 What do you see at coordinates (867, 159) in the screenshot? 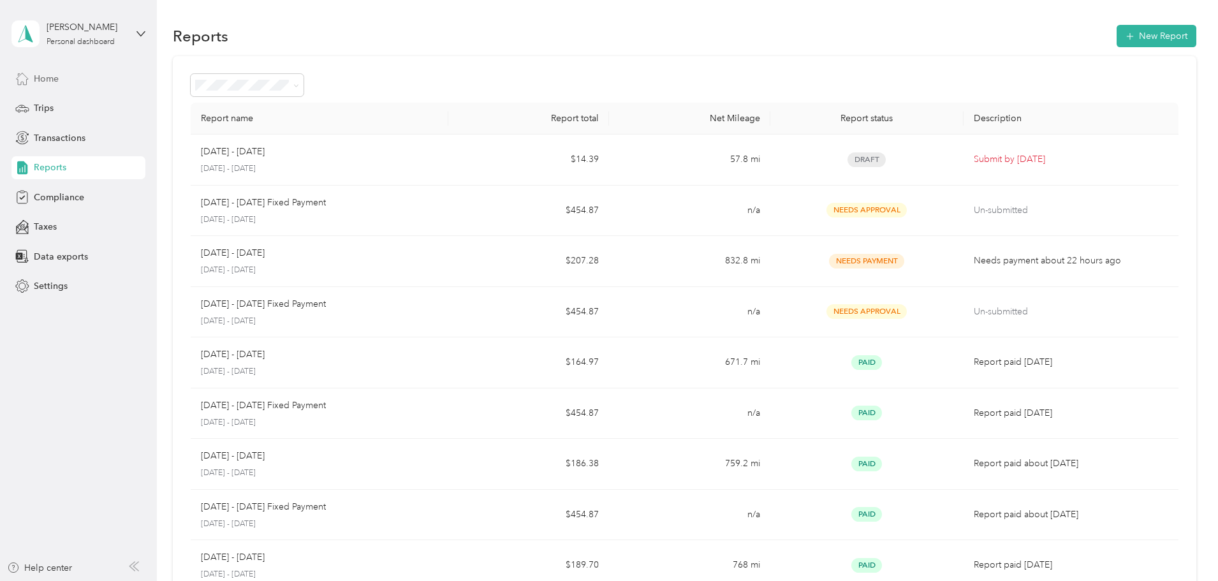
I see `span: Draft` at bounding box center [867, 159].